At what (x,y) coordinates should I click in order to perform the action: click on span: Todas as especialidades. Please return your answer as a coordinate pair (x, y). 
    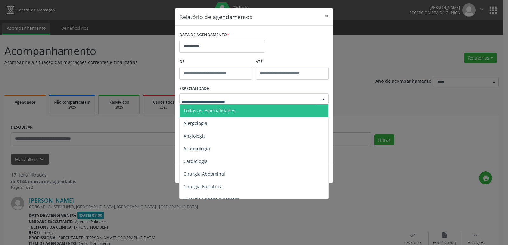
    Looking at the image, I should click on (209, 110).